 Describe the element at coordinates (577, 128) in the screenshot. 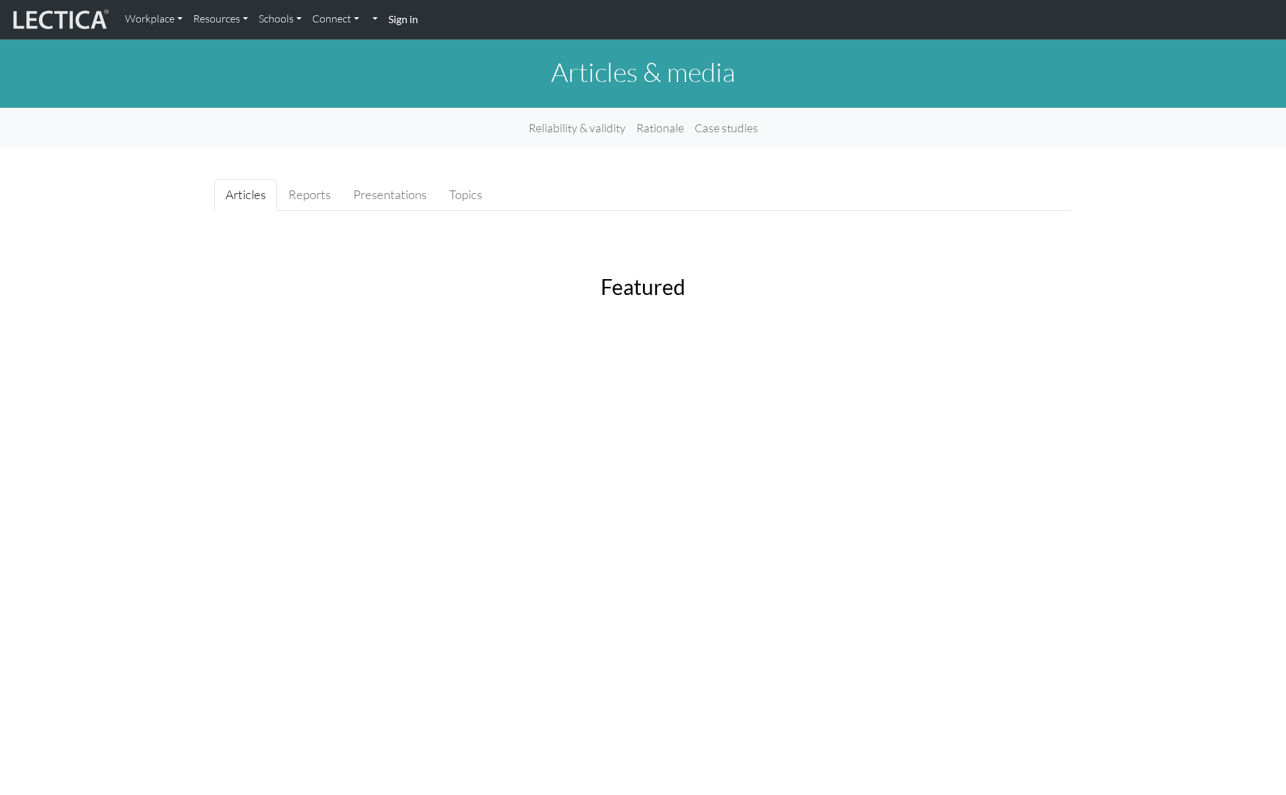

I see `a: Reliability & validity` at that location.